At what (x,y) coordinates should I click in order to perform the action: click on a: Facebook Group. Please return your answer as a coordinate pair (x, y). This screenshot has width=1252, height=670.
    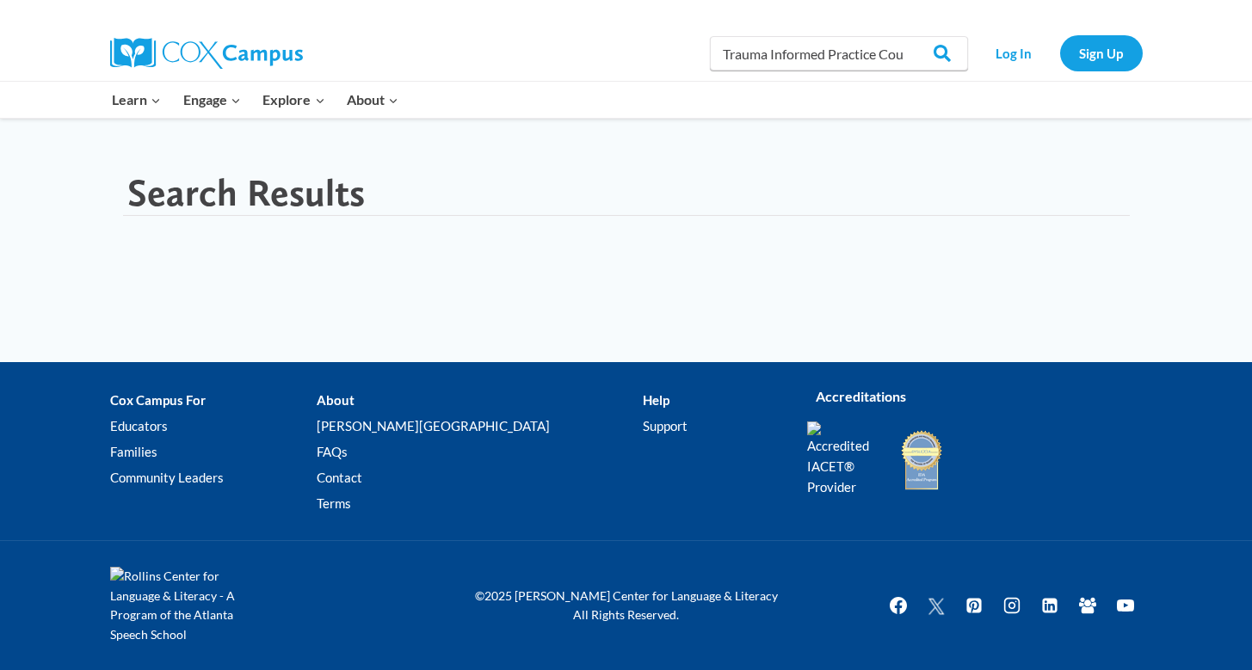
    Looking at the image, I should click on (1088, 606).